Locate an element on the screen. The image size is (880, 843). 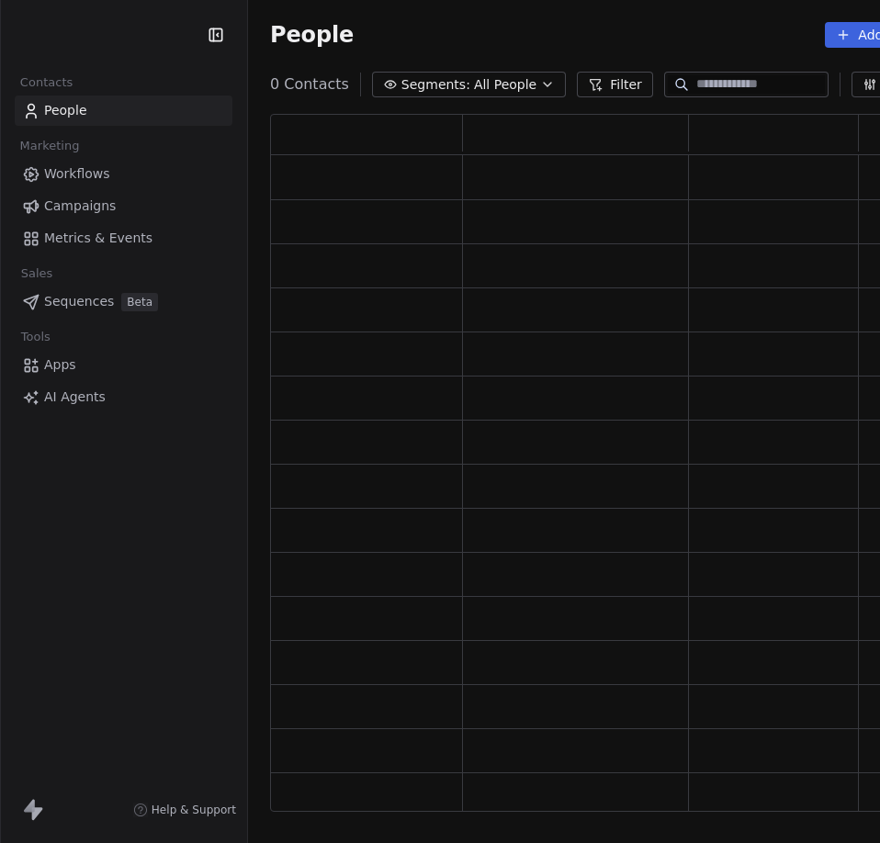
span: Contacts is located at coordinates (46, 83).